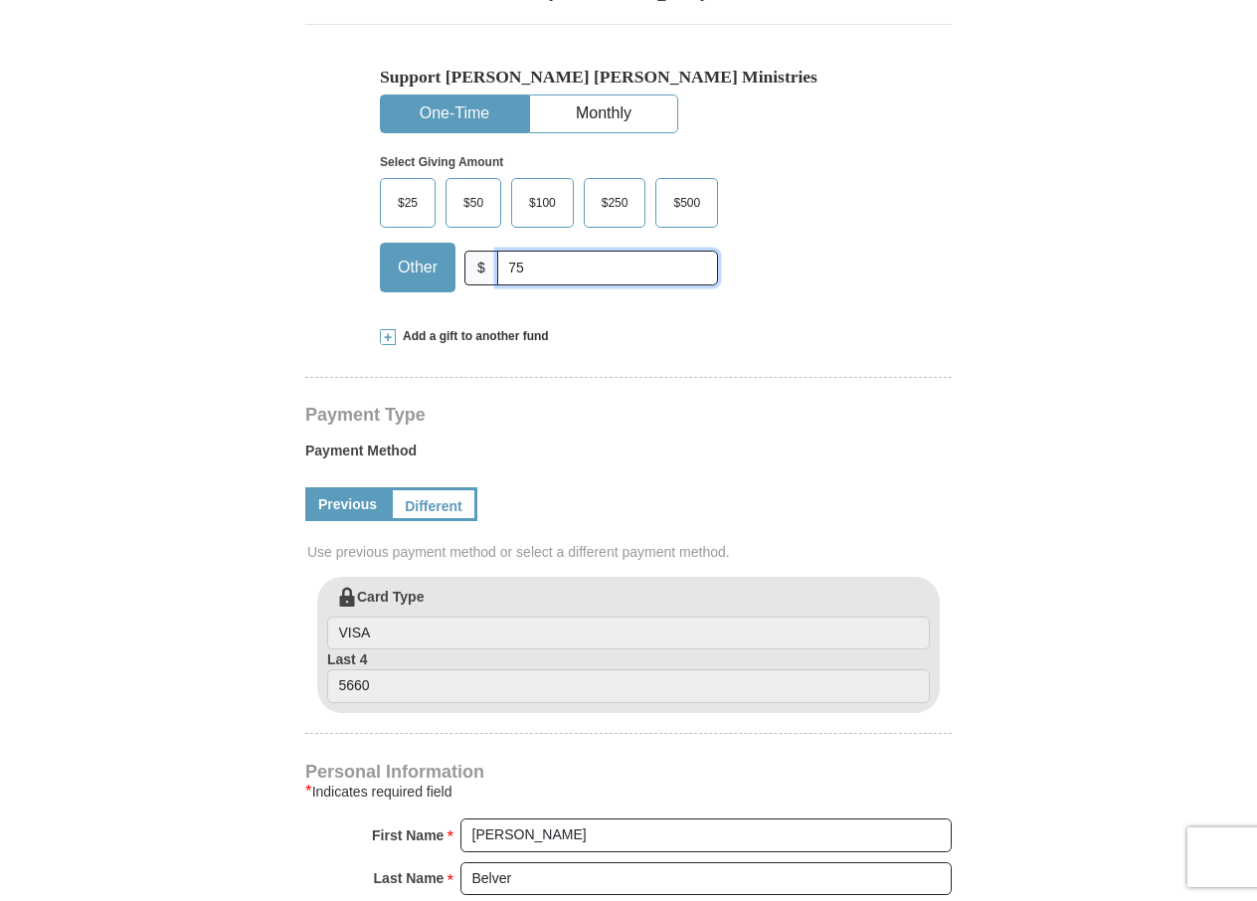  What do you see at coordinates (614, 203) in the screenshot?
I see `span: $250` at bounding box center [614, 203].